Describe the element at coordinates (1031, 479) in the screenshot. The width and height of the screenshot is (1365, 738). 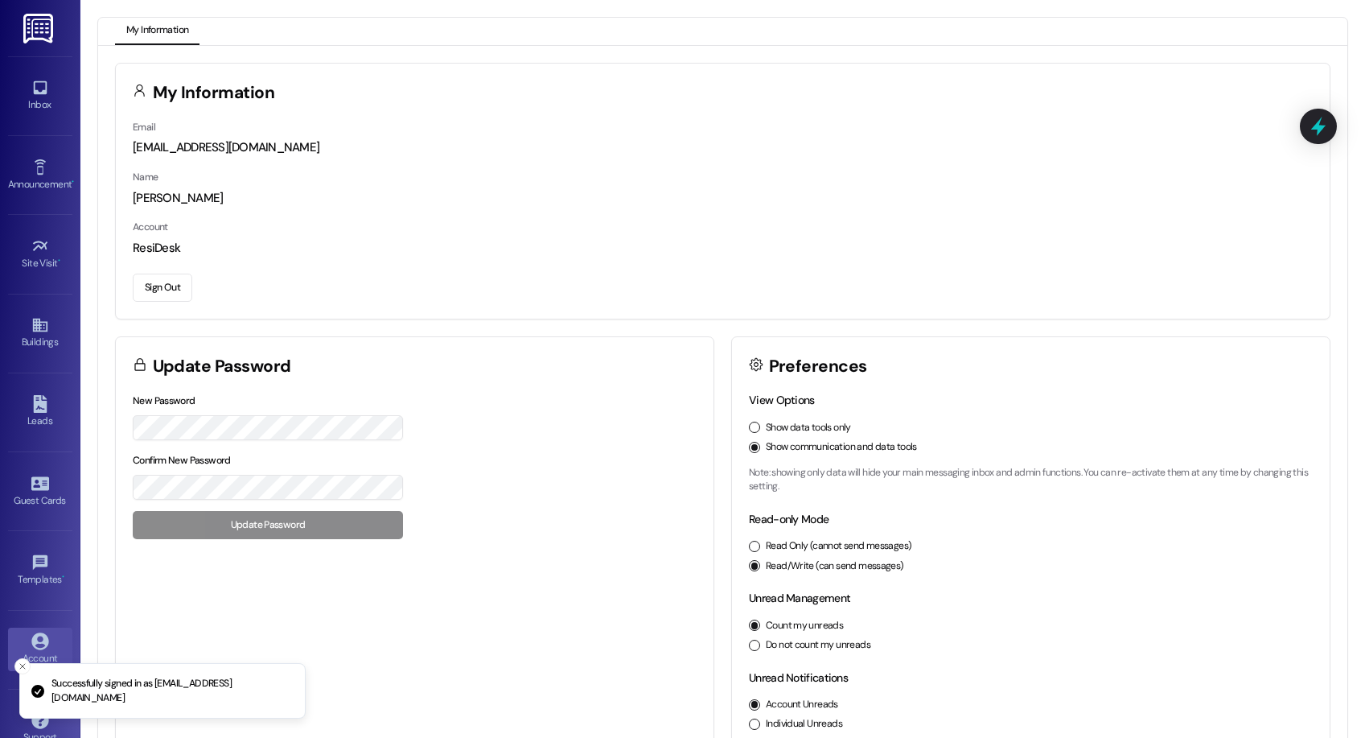
I see `p: Note: showing only data will hide your main messaging inbox and admin functions. You can re-activ...` at that location.